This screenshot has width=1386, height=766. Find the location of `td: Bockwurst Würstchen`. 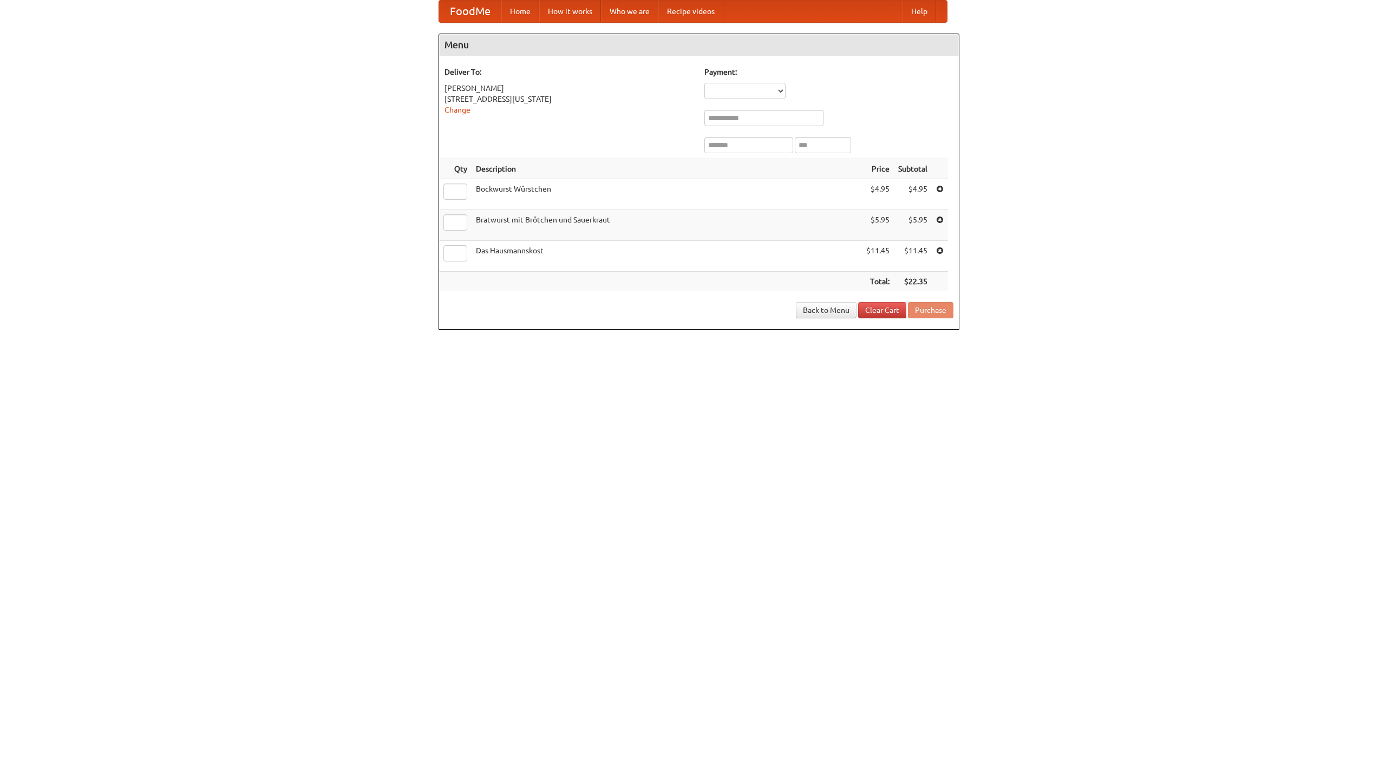

td: Bockwurst Würstchen is located at coordinates (667, 194).